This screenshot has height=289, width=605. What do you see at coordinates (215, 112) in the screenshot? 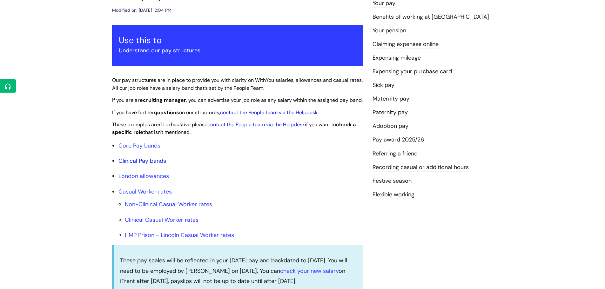
I see `span: If you have further on our structures, .` at bounding box center [215, 112].